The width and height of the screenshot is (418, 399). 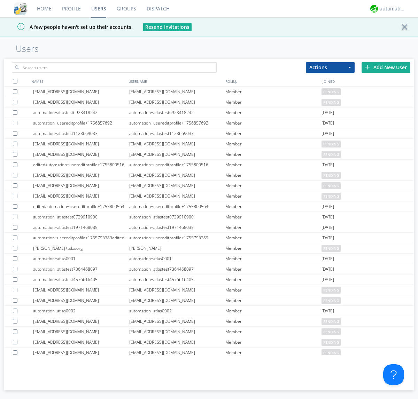 I want to click on div: automation+atlas, so click(x=392, y=9).